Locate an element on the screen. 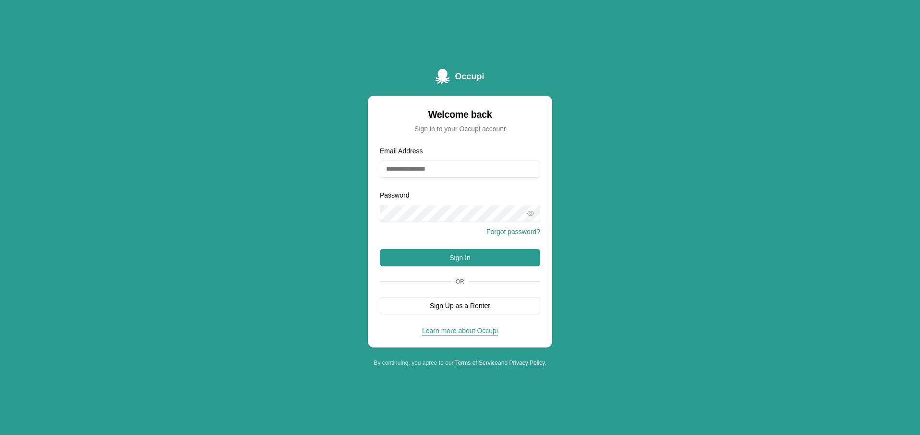  span: Occupi is located at coordinates (469, 76).